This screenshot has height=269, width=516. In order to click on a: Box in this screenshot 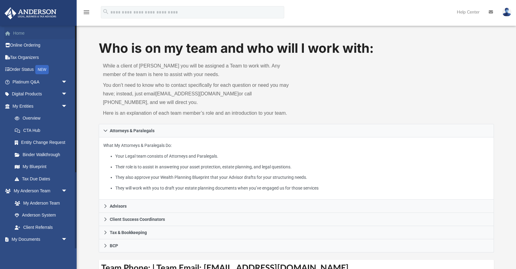, I will do `click(40, 251)`.